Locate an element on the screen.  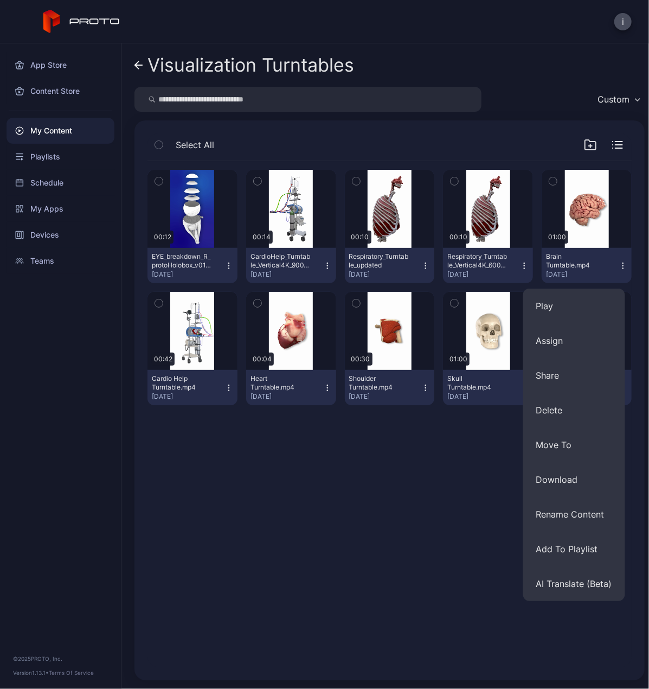
div: Heart Turntable.mp4 is located at coordinates (280, 383).